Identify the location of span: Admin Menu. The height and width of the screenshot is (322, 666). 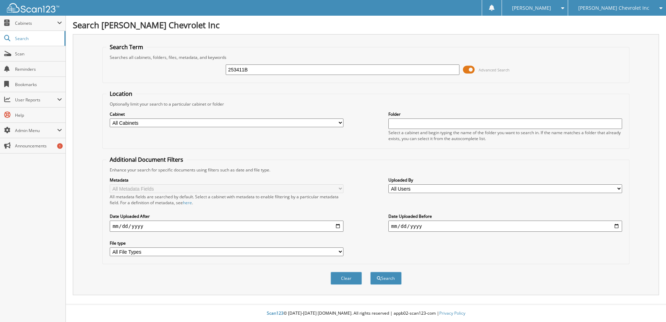
(36, 130).